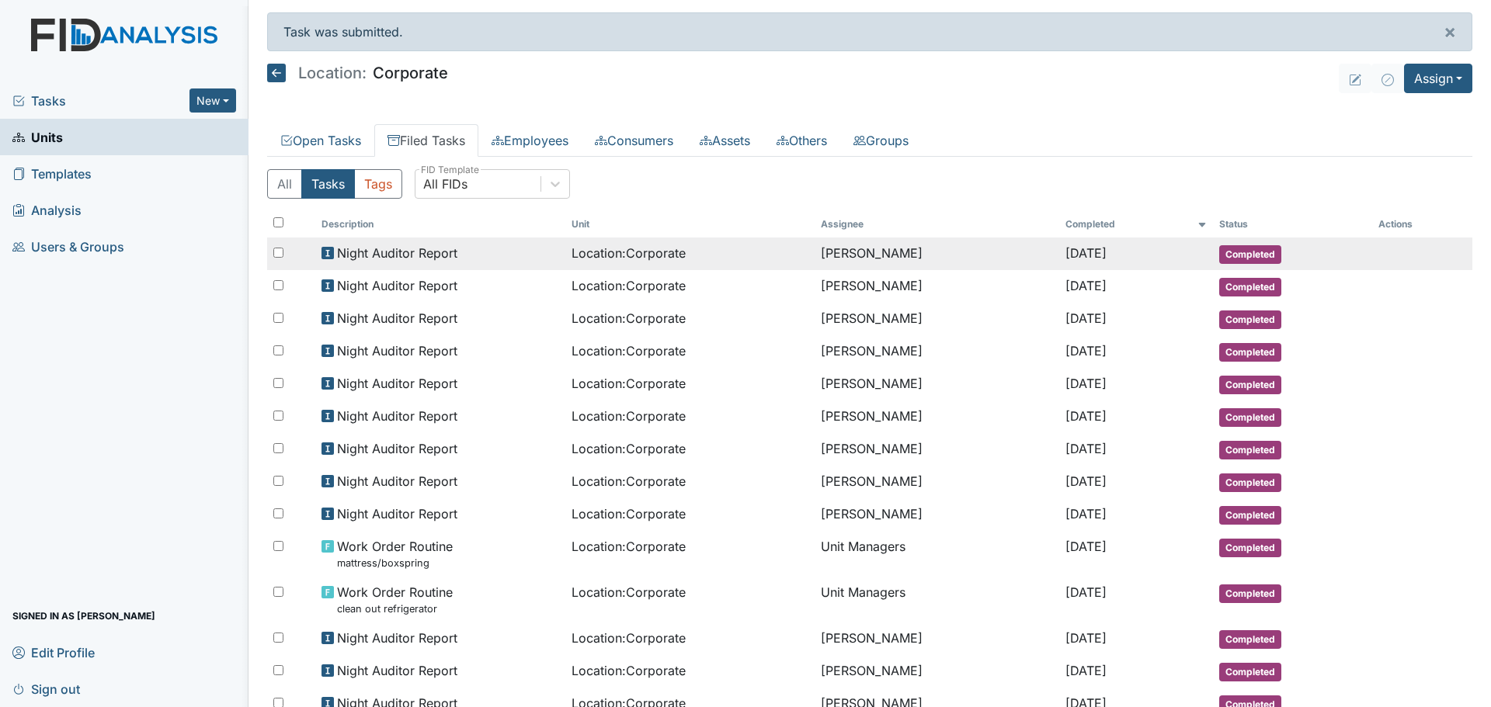 This screenshot has height=707, width=1491. Describe the element at coordinates (101, 101) in the screenshot. I see `a: Tasks` at that location.